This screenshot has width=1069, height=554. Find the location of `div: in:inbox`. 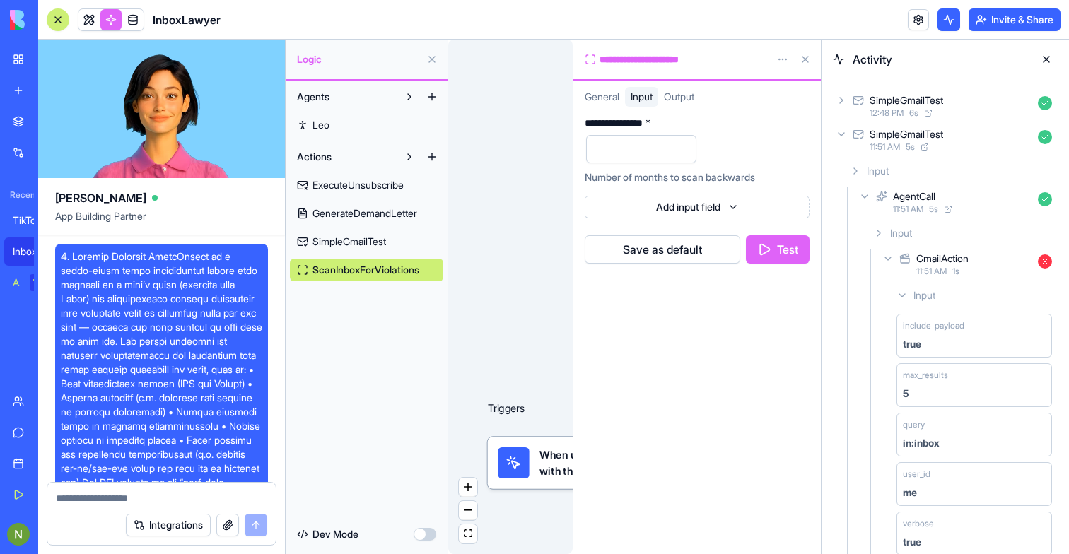

div: in:inbox is located at coordinates (921, 443).